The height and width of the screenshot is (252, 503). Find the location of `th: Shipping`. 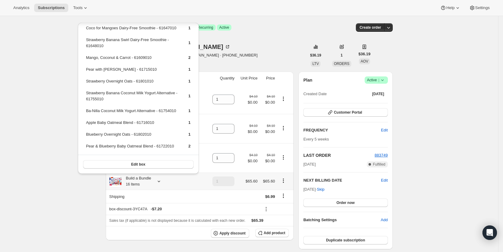

th: Shipping is located at coordinates (157, 196).